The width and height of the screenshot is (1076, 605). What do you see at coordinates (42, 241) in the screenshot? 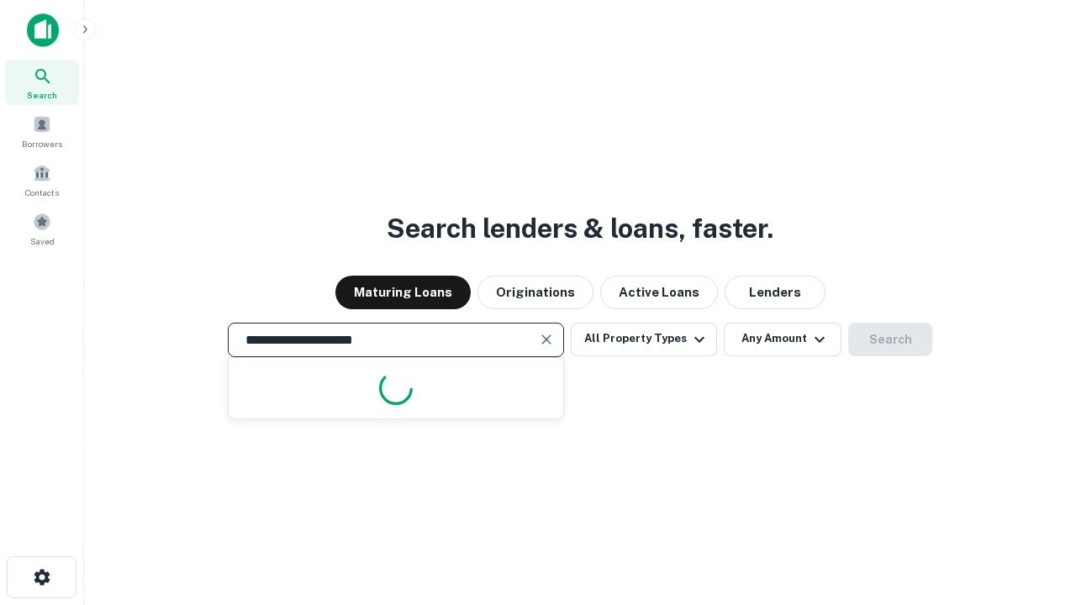
I see `span: Saved` at bounding box center [42, 241].